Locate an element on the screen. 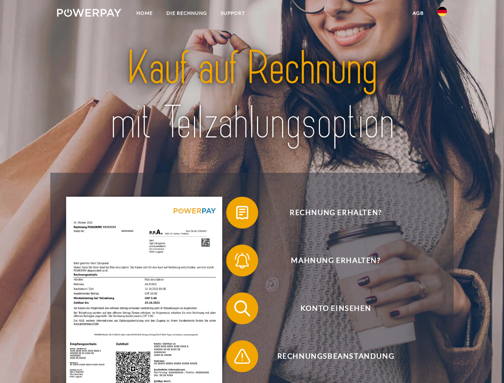 The height and width of the screenshot is (383, 504). a: DIE RECHNUNG is located at coordinates (187, 13).